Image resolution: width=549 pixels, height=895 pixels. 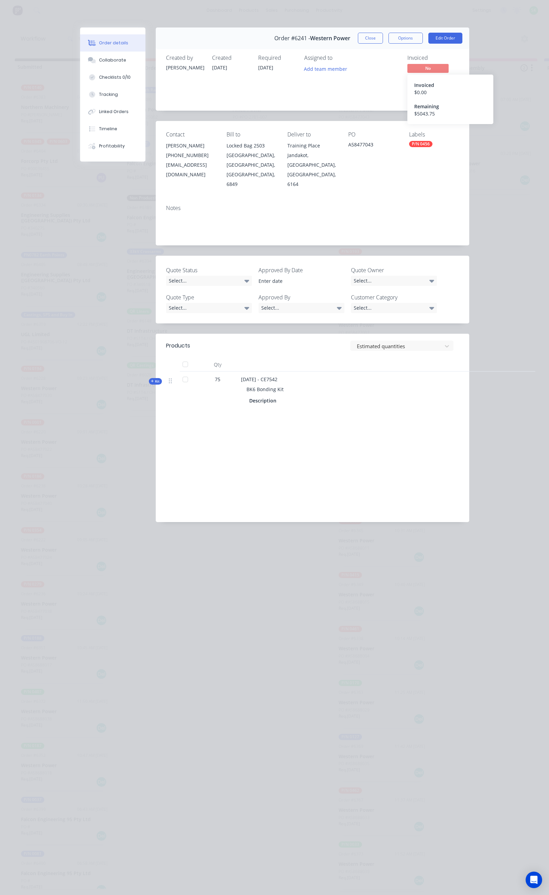 I want to click on div: A58477043, so click(x=373, y=146).